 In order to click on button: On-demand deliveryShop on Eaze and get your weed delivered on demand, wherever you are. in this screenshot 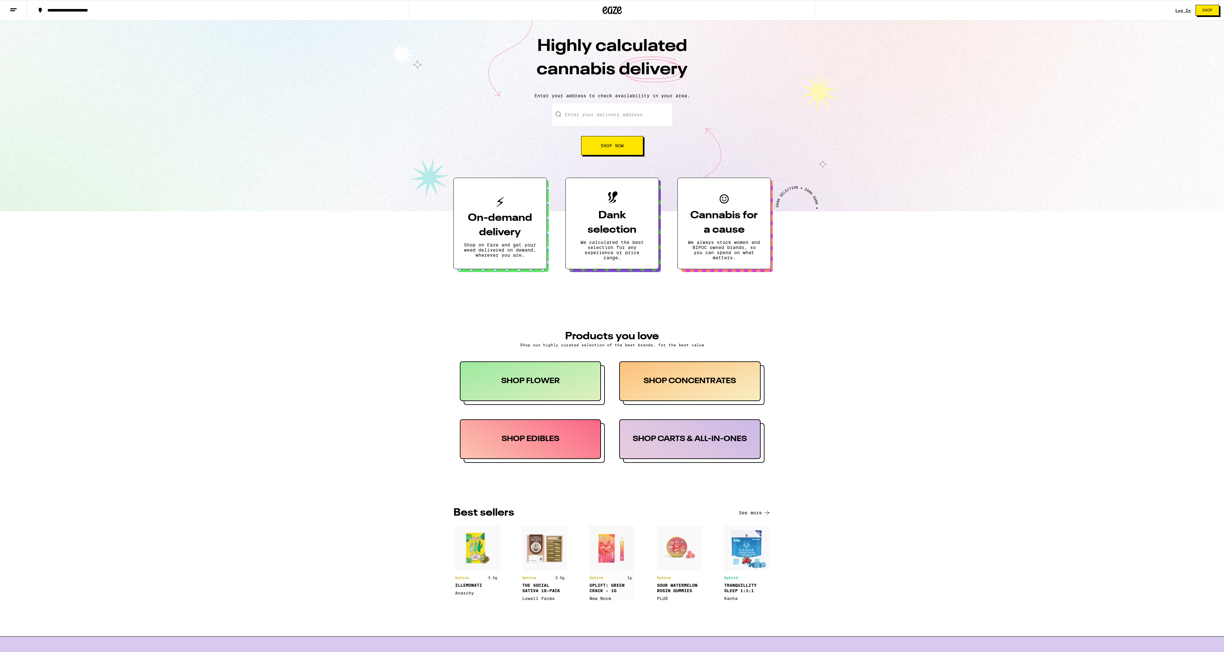, I will do `click(500, 223)`.